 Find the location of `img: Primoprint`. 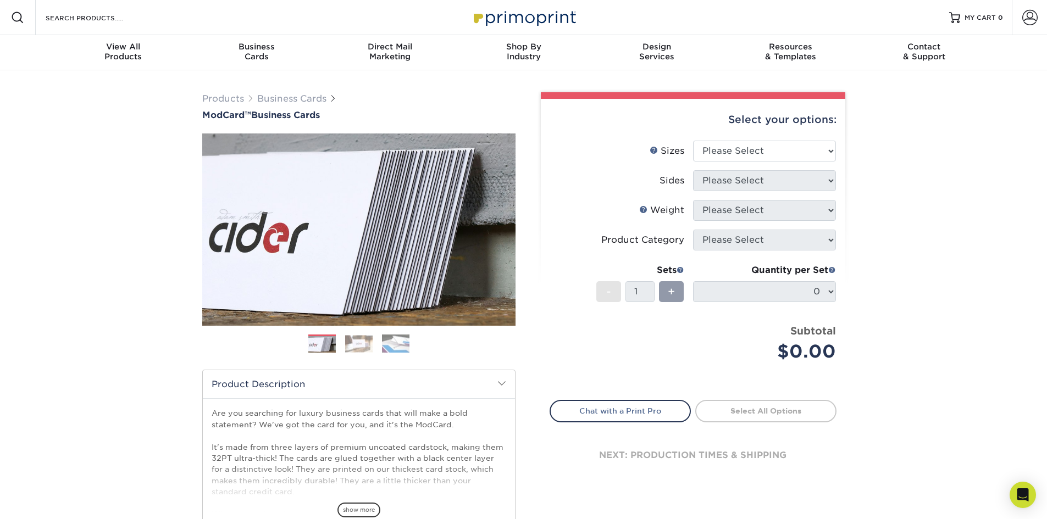

img: Primoprint is located at coordinates (524, 17).